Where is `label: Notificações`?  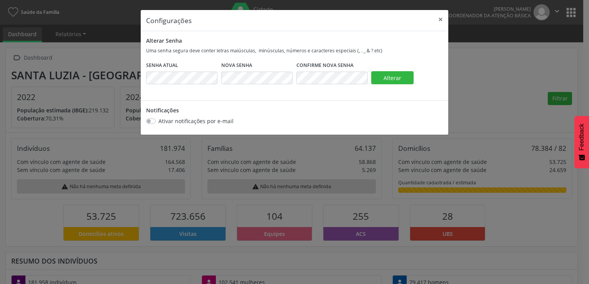
label: Notificações is located at coordinates (162, 110).